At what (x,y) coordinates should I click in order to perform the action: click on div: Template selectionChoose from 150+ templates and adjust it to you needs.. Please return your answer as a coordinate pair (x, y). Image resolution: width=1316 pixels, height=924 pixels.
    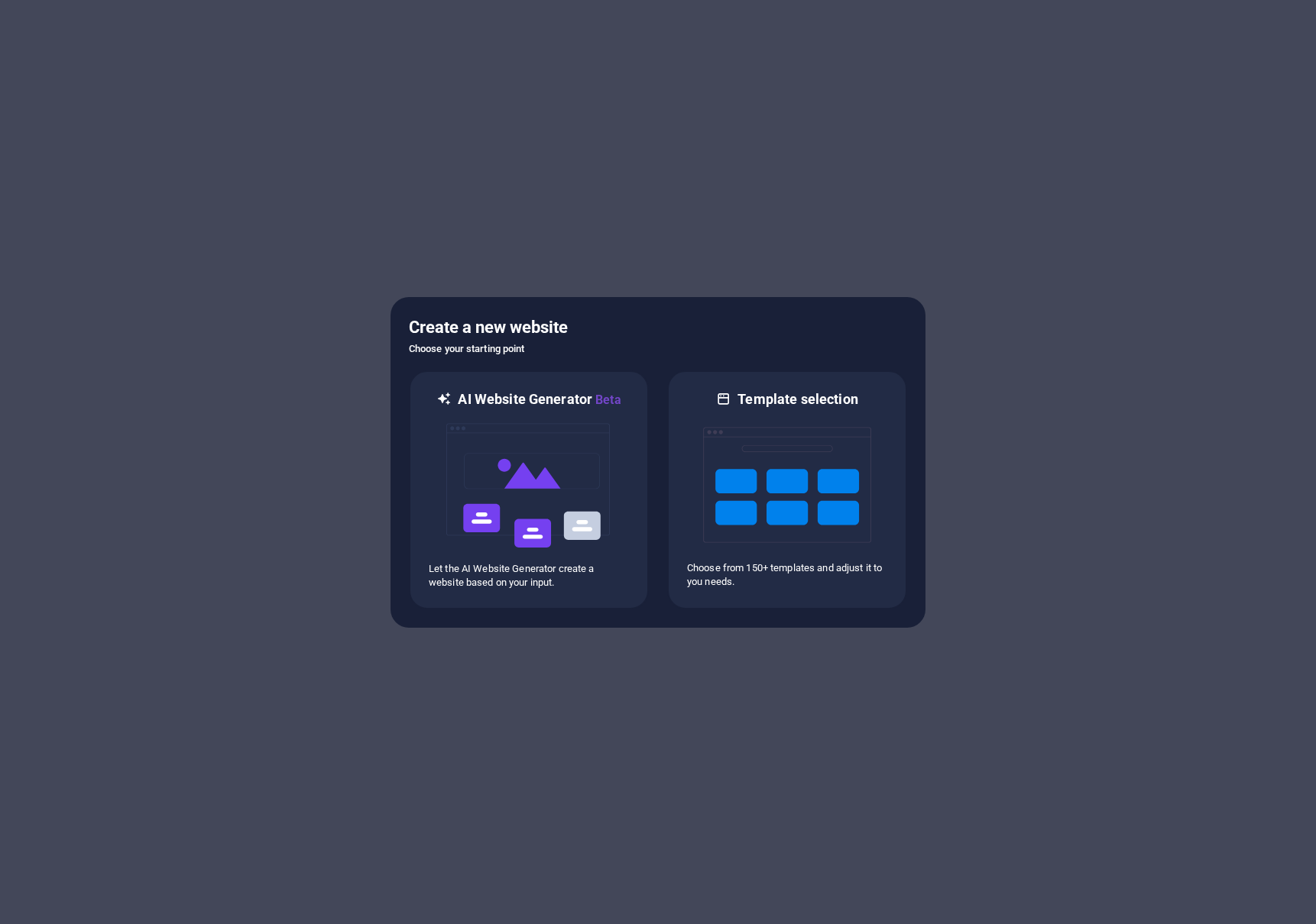
    Looking at the image, I should click on (787, 489).